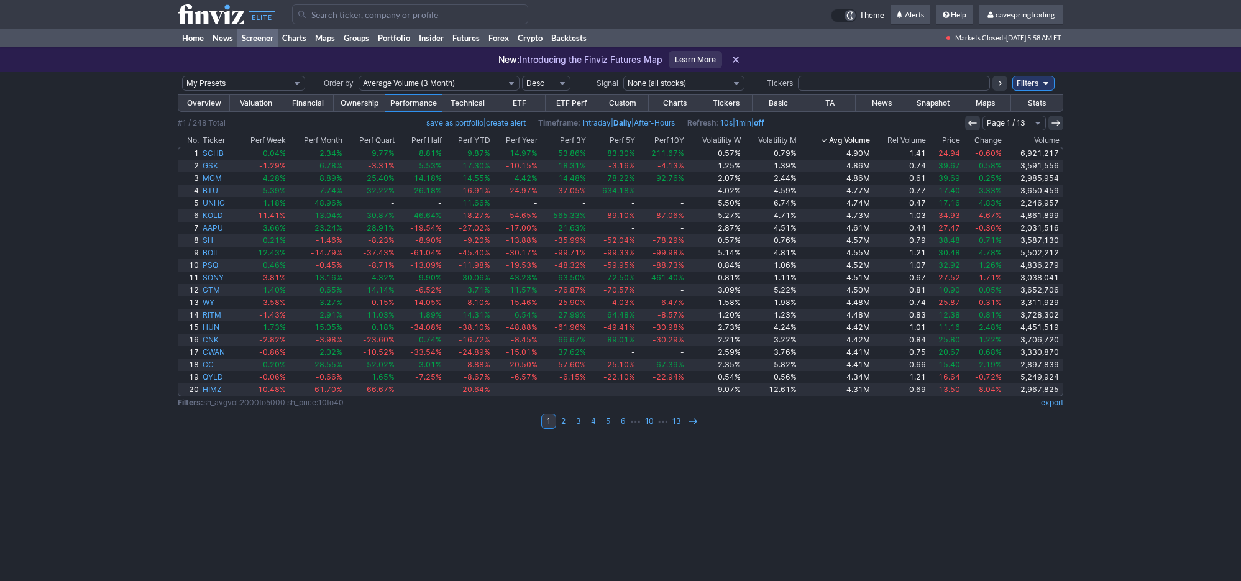  Describe the element at coordinates (530, 38) in the screenshot. I see `a: Crypto` at that location.